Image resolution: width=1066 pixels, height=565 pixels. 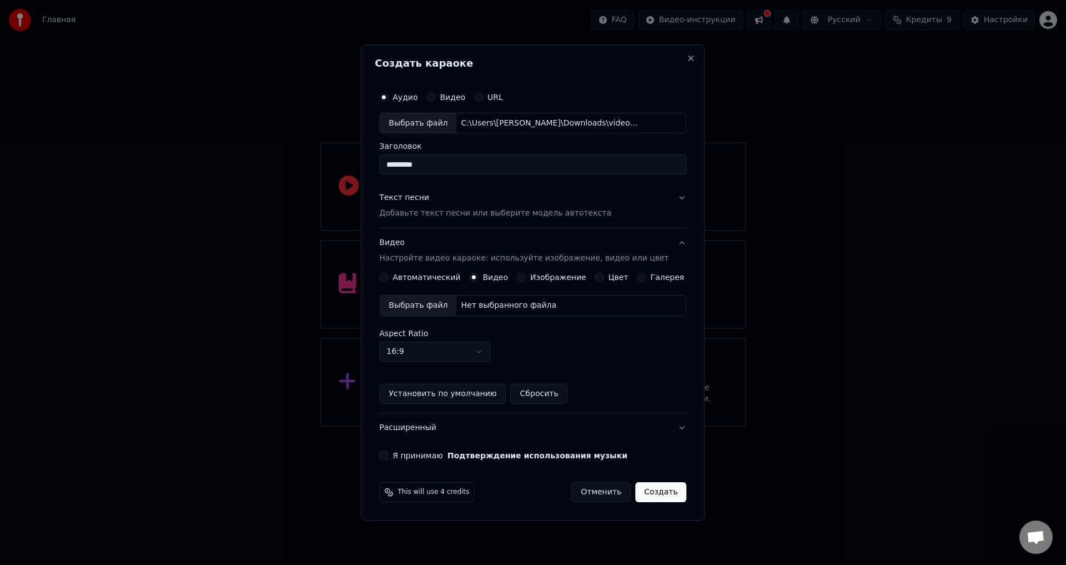 What do you see at coordinates (558, 277) in the screenshot?
I see `label: Изображение` at bounding box center [558, 277].